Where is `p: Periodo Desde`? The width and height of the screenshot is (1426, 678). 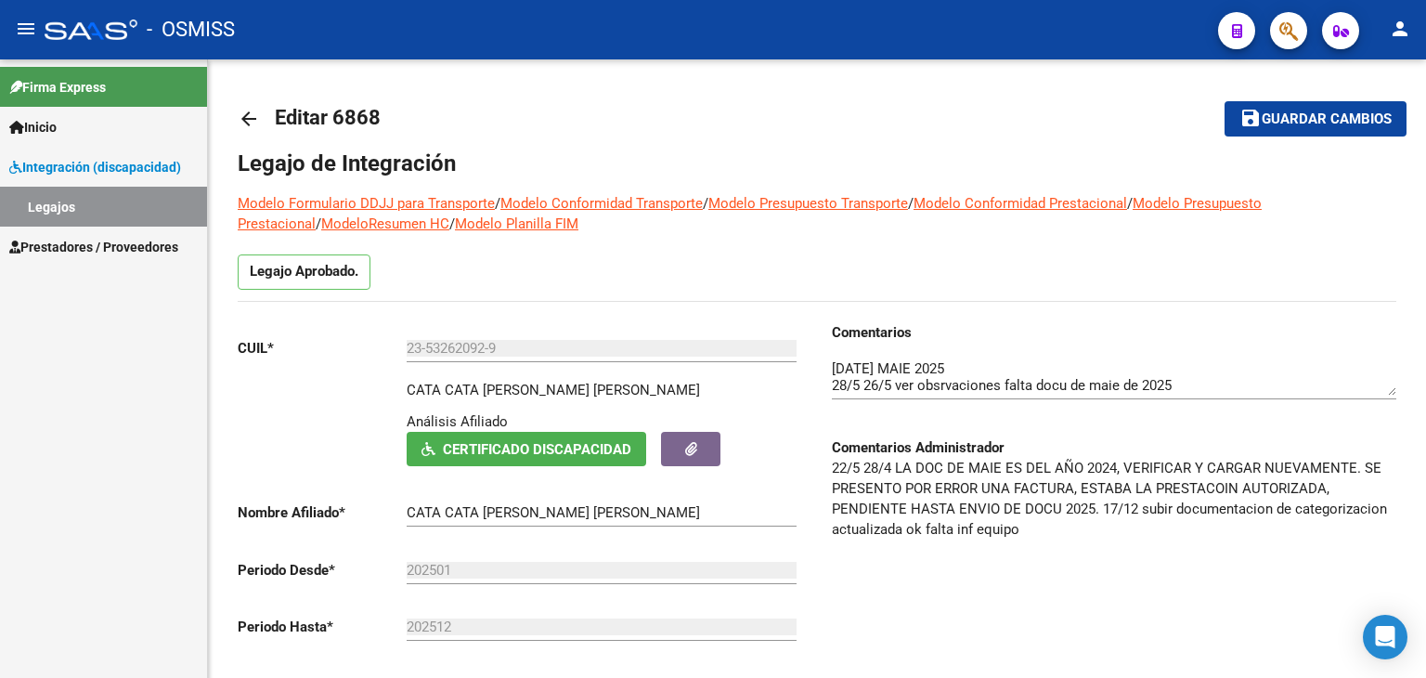 p: Periodo Desde is located at coordinates (322, 570).